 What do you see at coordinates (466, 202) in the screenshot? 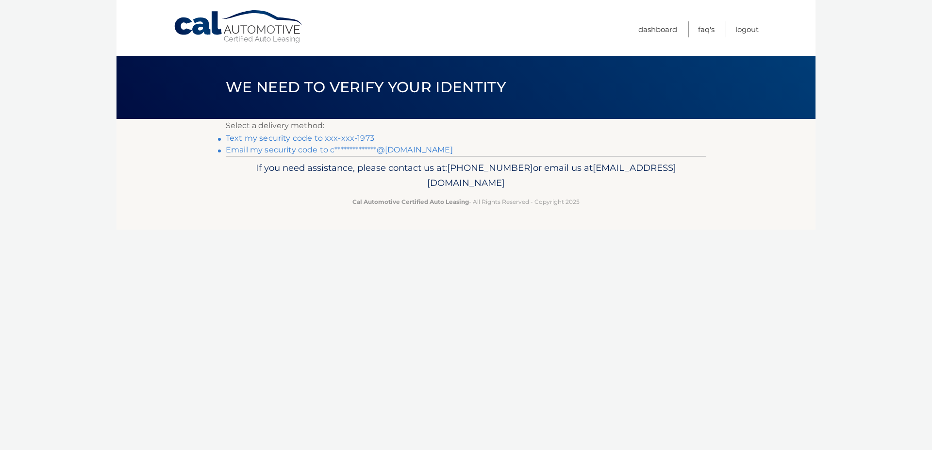
I see `p: - All Rights Reserved - Copyright 2025` at bounding box center [466, 202].